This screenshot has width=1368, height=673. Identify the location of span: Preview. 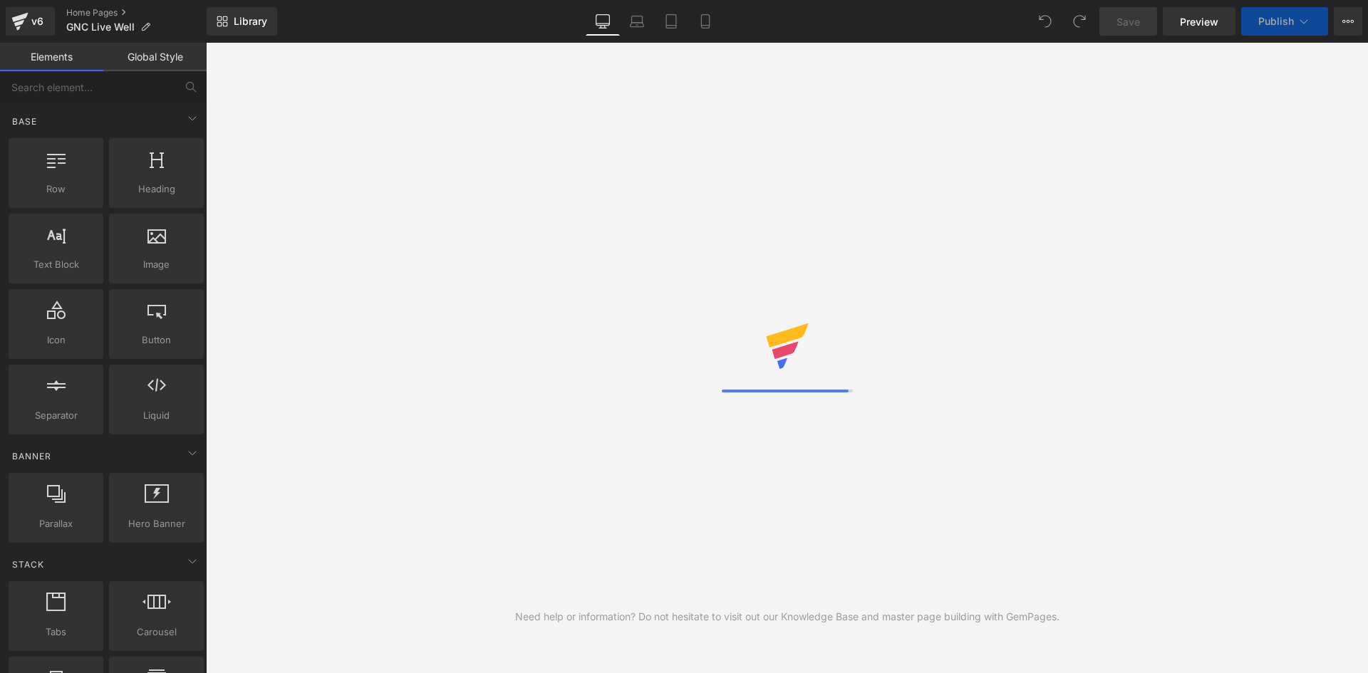
(1199, 21).